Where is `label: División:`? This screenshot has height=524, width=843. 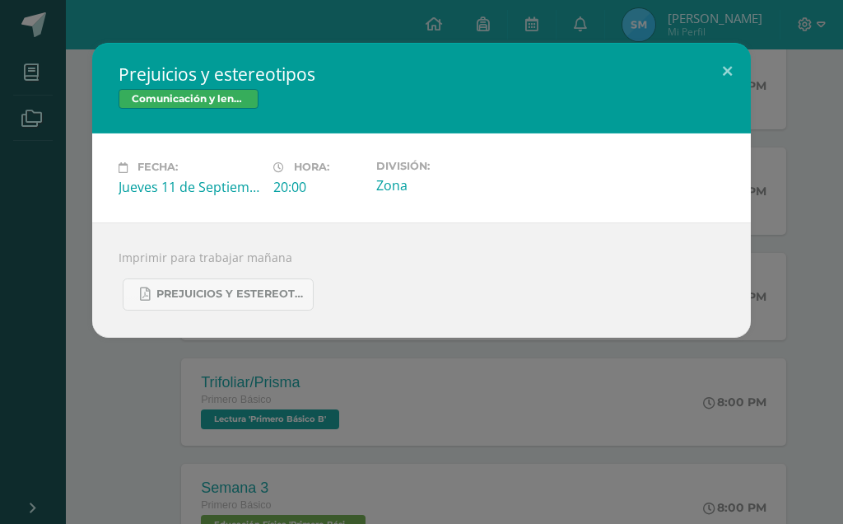
label: División: is located at coordinates (447, 166).